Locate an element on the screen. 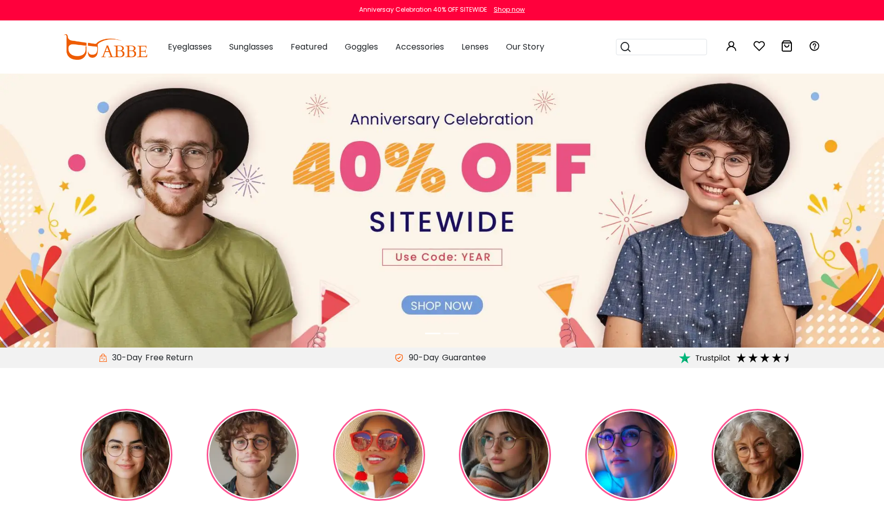  div: Guarantee is located at coordinates (464, 358).